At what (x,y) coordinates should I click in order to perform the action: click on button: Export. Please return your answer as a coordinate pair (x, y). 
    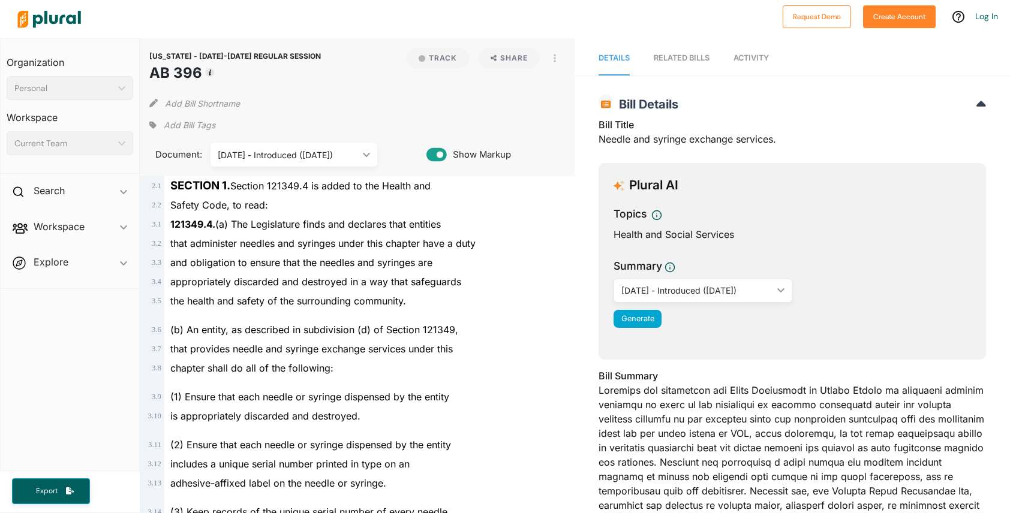
    Looking at the image, I should click on (51, 491).